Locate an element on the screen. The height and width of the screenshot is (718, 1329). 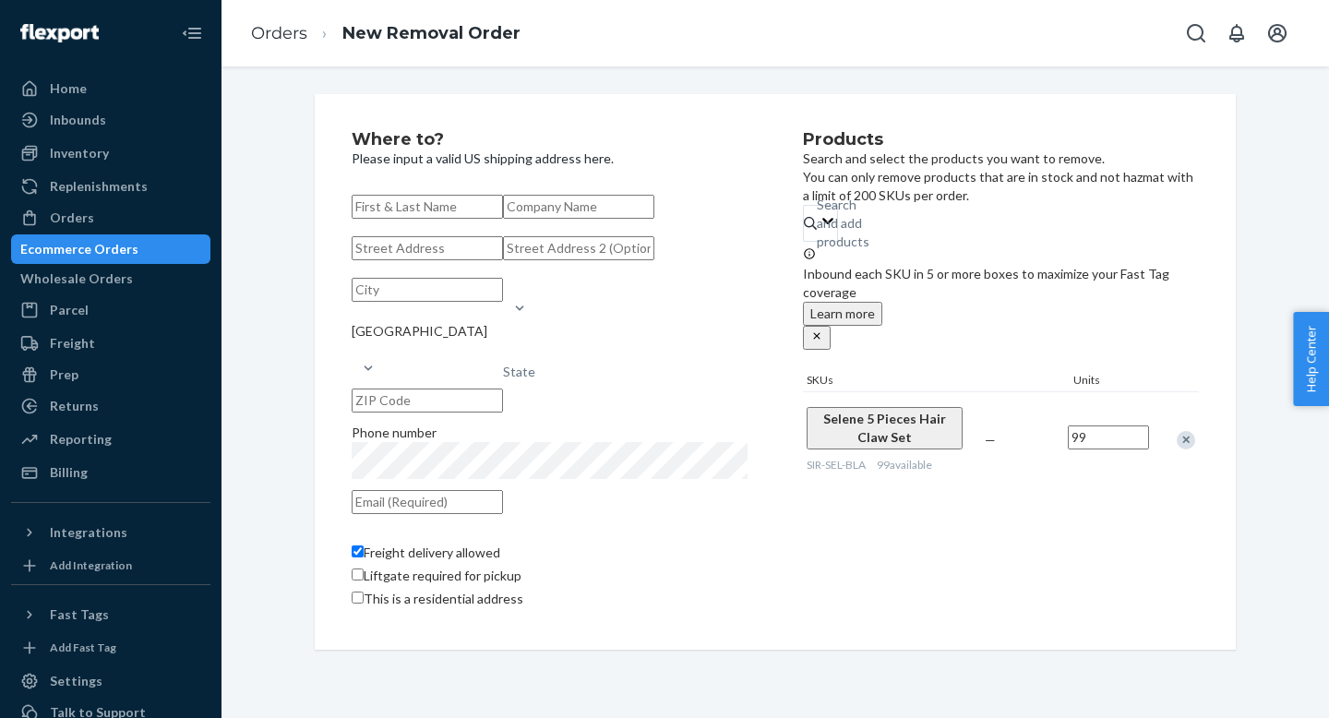
div: Reporting is located at coordinates (80, 439).